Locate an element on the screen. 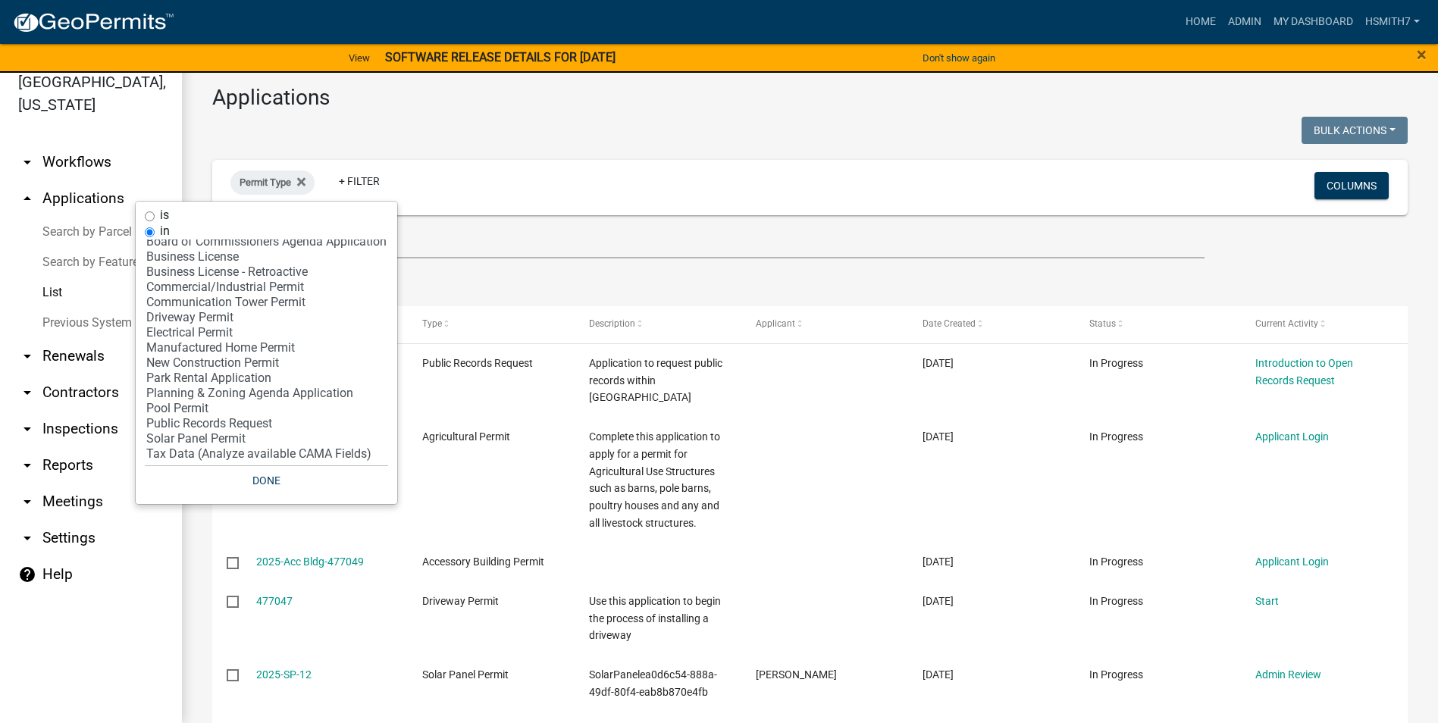 This screenshot has height=723, width=1438. span: Description is located at coordinates (612, 324).